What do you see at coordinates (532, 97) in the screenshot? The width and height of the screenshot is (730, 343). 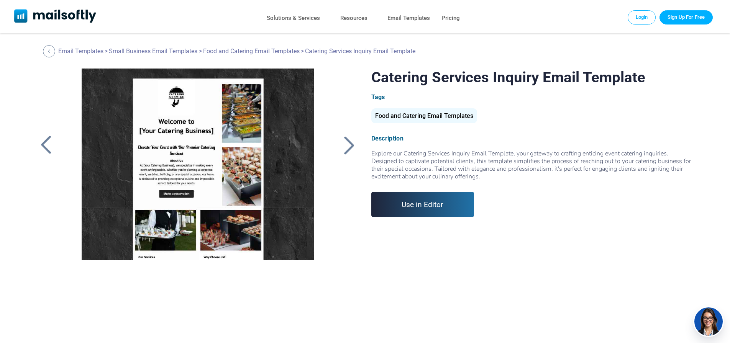 I see `div: Tags` at bounding box center [532, 97].